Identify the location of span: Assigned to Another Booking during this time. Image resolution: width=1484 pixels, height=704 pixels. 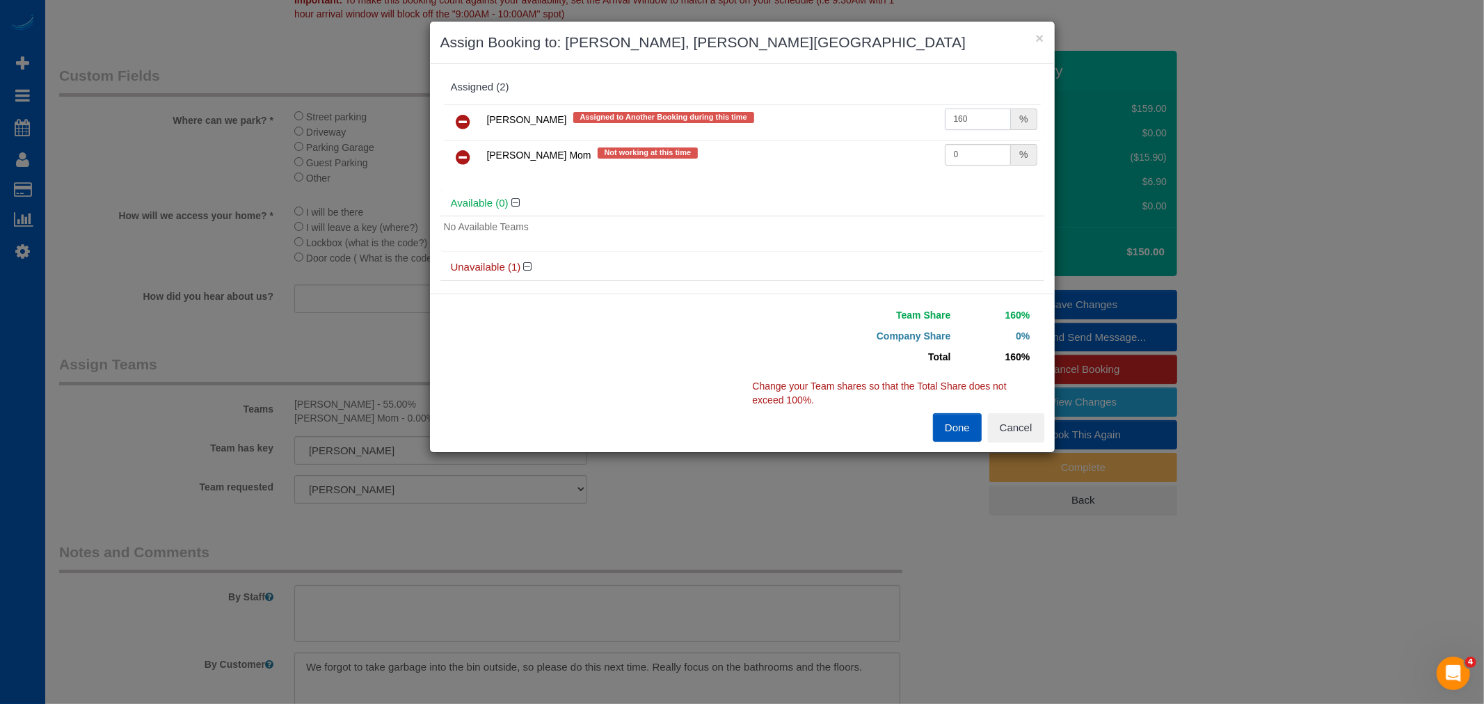
(664, 118).